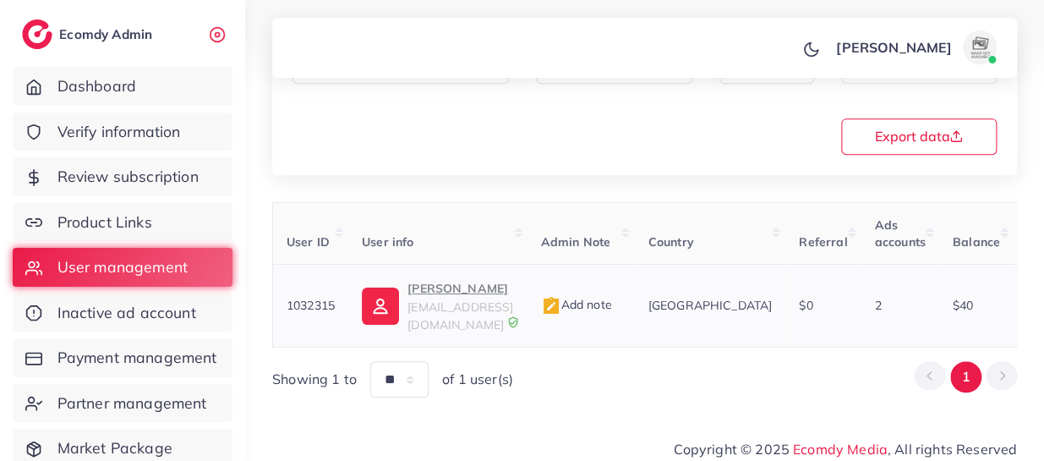  I want to click on span: Country, so click(671, 242).